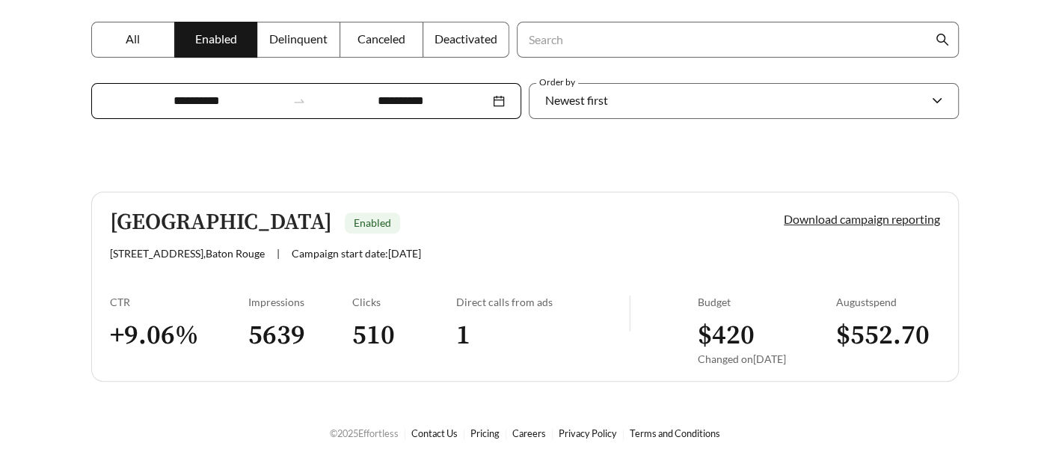  Describe the element at coordinates (300, 301) in the screenshot. I see `div: Impressions` at that location.